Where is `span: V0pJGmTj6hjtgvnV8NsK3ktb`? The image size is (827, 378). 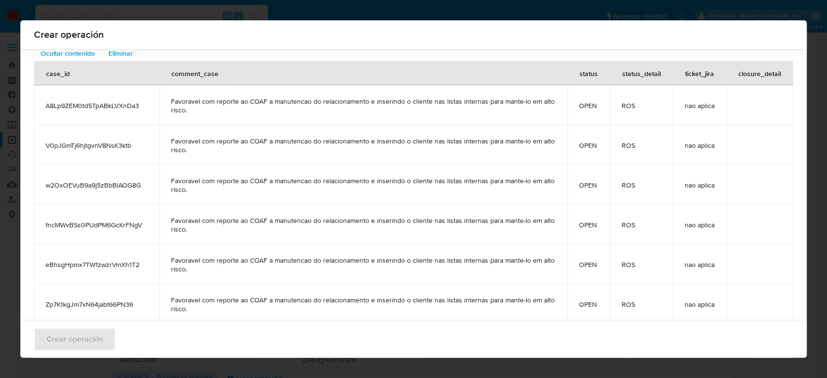 span: V0pJGmTj6hjtgvnV8NsK3ktb is located at coordinates (96, 145).